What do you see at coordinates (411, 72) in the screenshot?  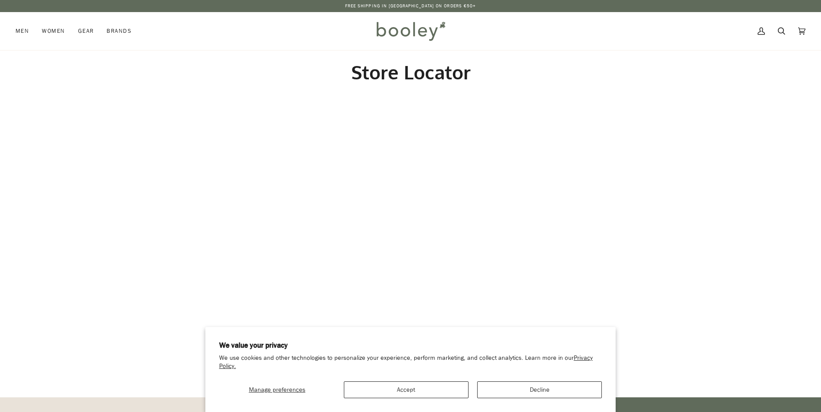 I see `h2: Store Locator` at bounding box center [411, 72].